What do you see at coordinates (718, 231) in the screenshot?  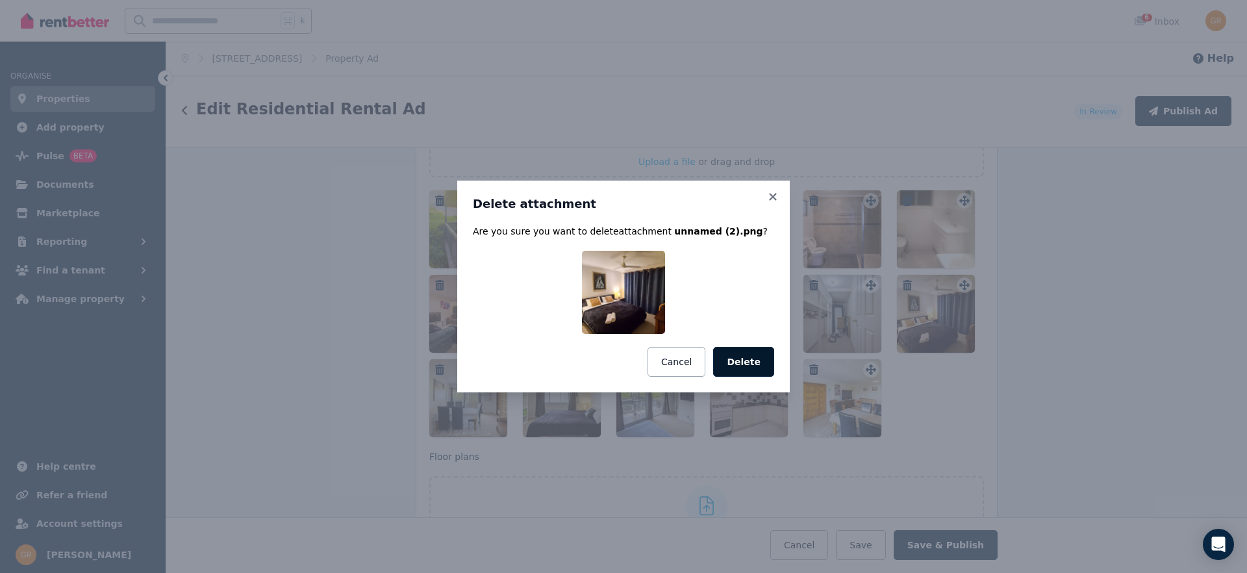 I see `span: unnamed (2).png` at bounding box center [718, 231].